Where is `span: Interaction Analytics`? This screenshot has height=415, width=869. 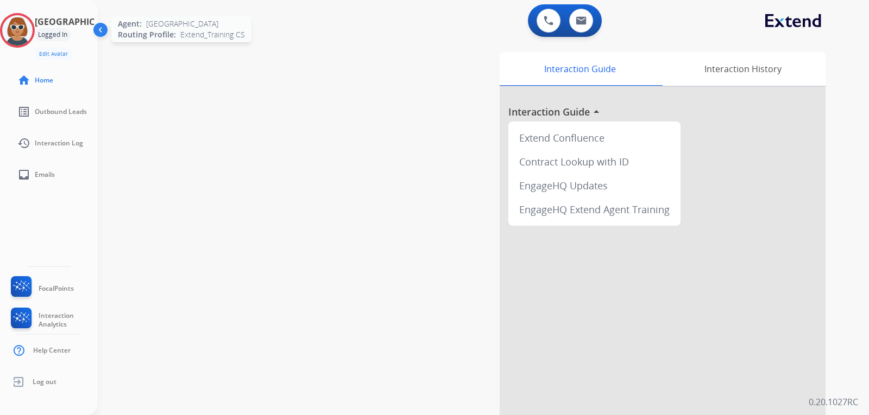 span: Interaction Analytics is located at coordinates (68, 320).